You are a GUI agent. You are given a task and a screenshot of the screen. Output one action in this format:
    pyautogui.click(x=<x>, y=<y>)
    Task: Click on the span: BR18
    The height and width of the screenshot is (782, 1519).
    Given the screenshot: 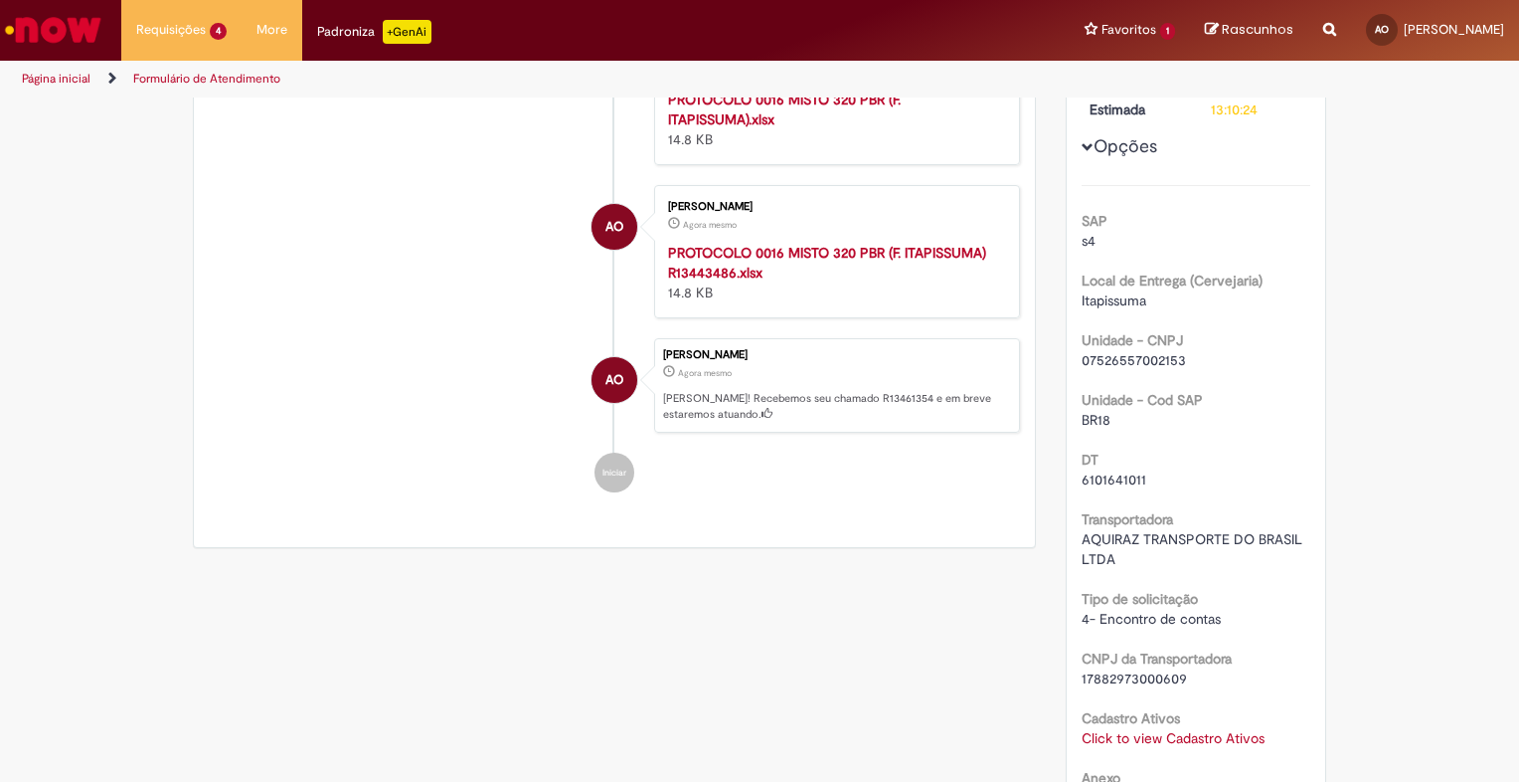 What is the action you would take?
    pyautogui.click(x=1096, y=420)
    